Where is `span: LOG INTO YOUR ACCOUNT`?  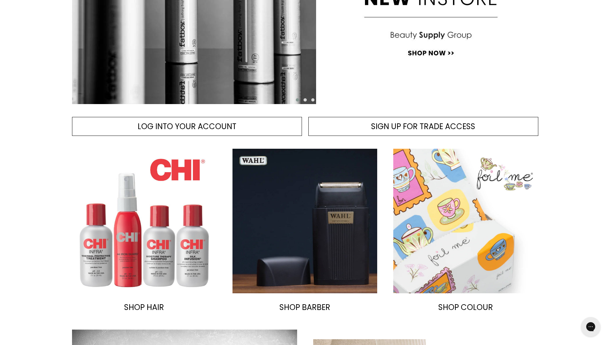 span: LOG INTO YOUR ACCOUNT is located at coordinates (187, 126).